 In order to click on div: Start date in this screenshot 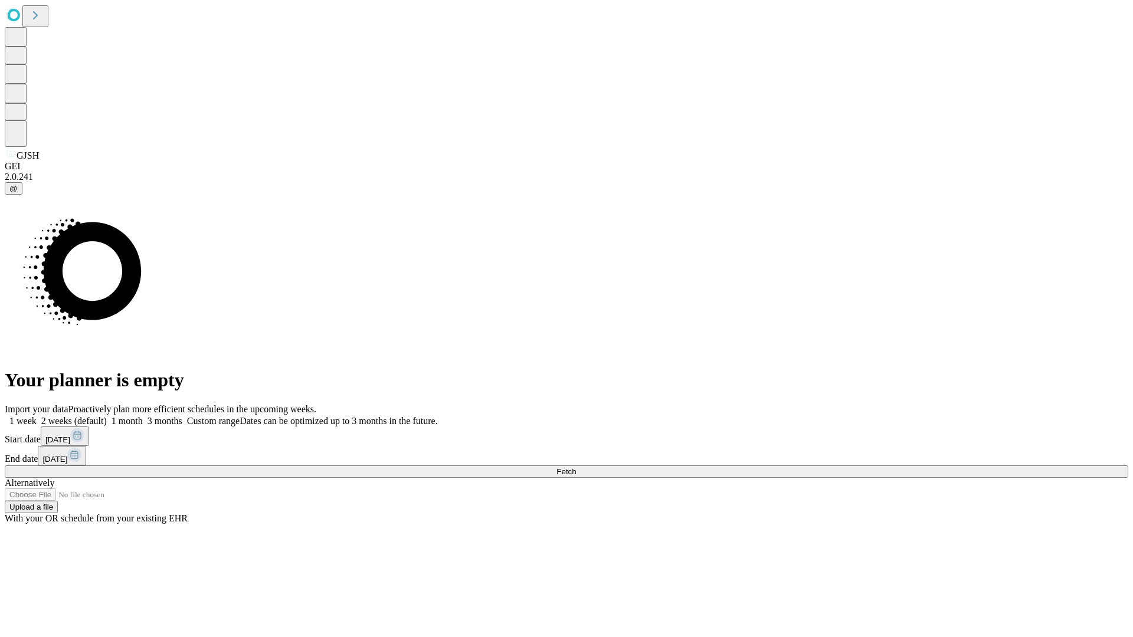, I will do `click(566, 436)`.